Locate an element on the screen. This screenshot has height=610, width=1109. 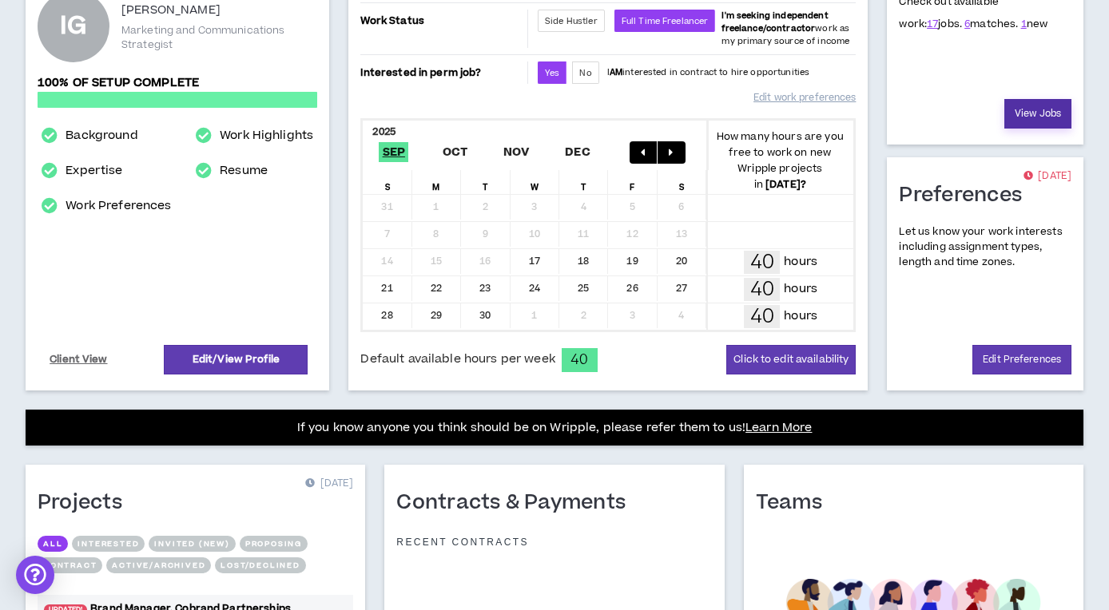
button: Click to edit availability is located at coordinates (791, 359).